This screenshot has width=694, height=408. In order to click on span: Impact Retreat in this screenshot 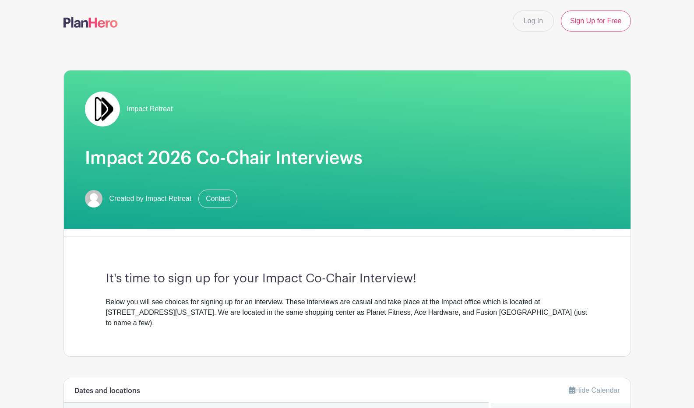, I will do `click(150, 109)`.